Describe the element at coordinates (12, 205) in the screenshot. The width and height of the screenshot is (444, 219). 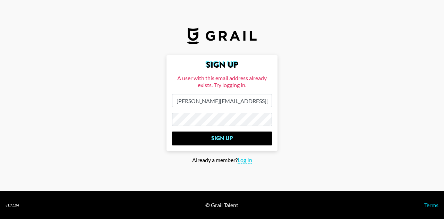
I see `div: v 1.7.104` at that location.